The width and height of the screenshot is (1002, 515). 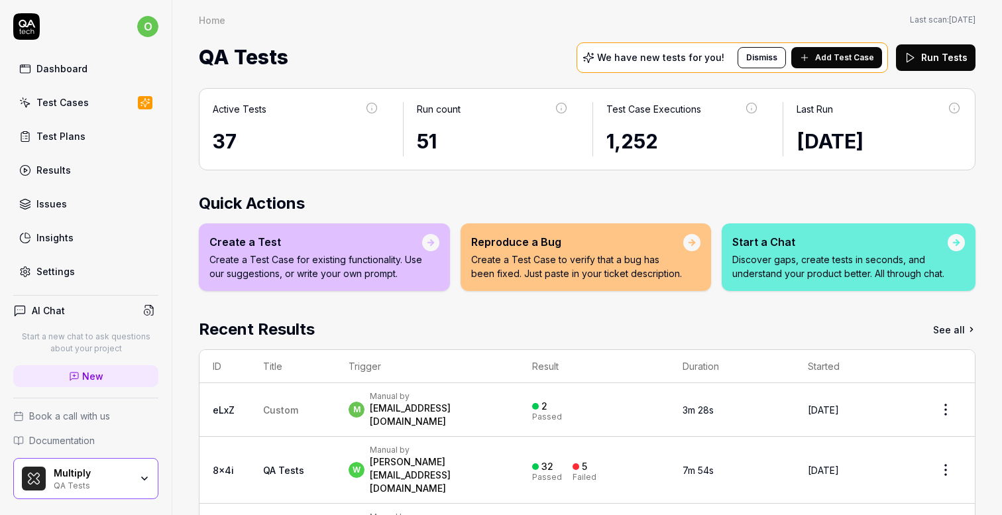 I want to click on time: 3m 28s, so click(x=698, y=410).